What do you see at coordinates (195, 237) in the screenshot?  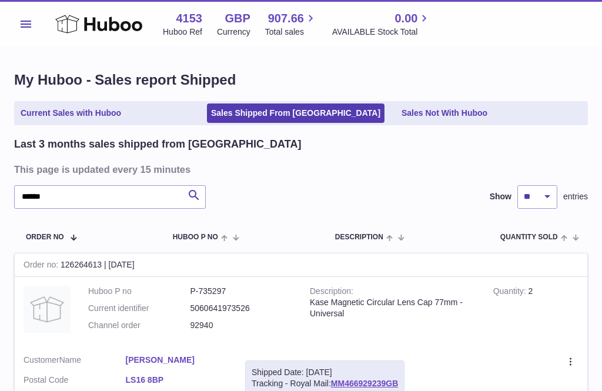 I see `span: Huboo P no` at bounding box center [195, 237].